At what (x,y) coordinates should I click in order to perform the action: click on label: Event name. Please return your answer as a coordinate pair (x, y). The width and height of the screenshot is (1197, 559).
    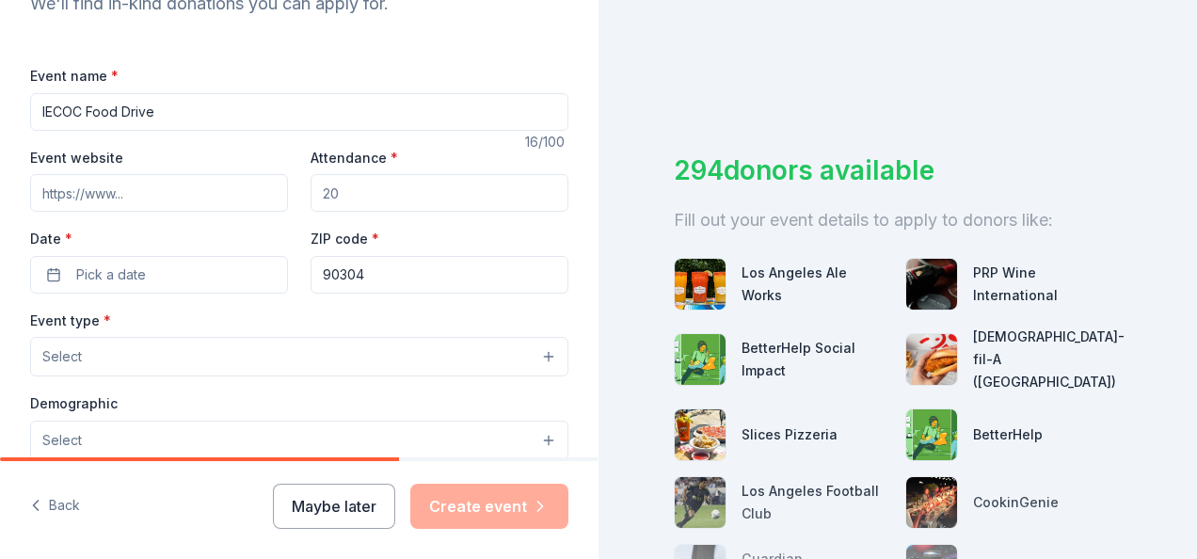
    Looking at the image, I should click on (74, 76).